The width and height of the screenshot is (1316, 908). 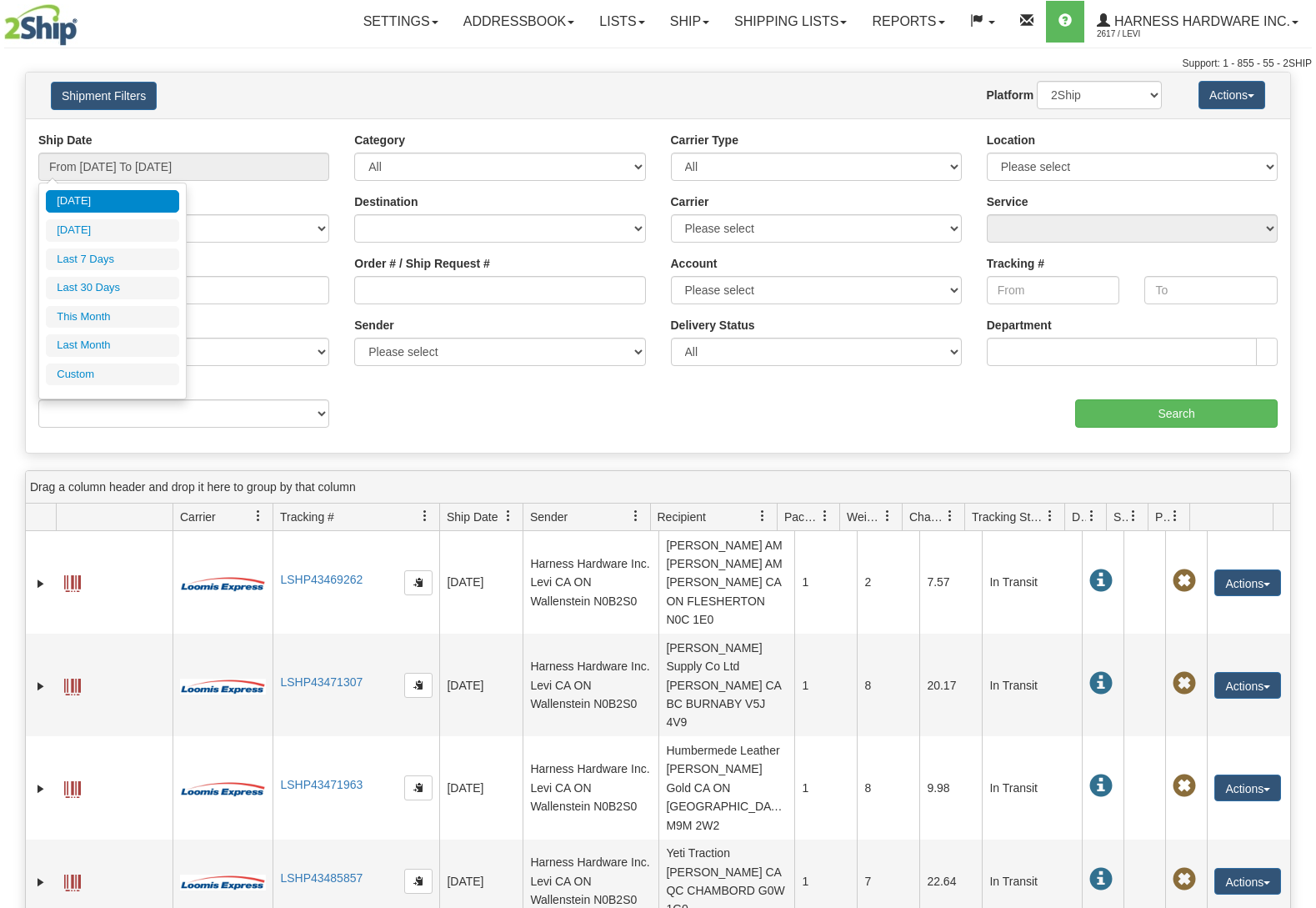 I want to click on span: Packages, so click(x=801, y=517).